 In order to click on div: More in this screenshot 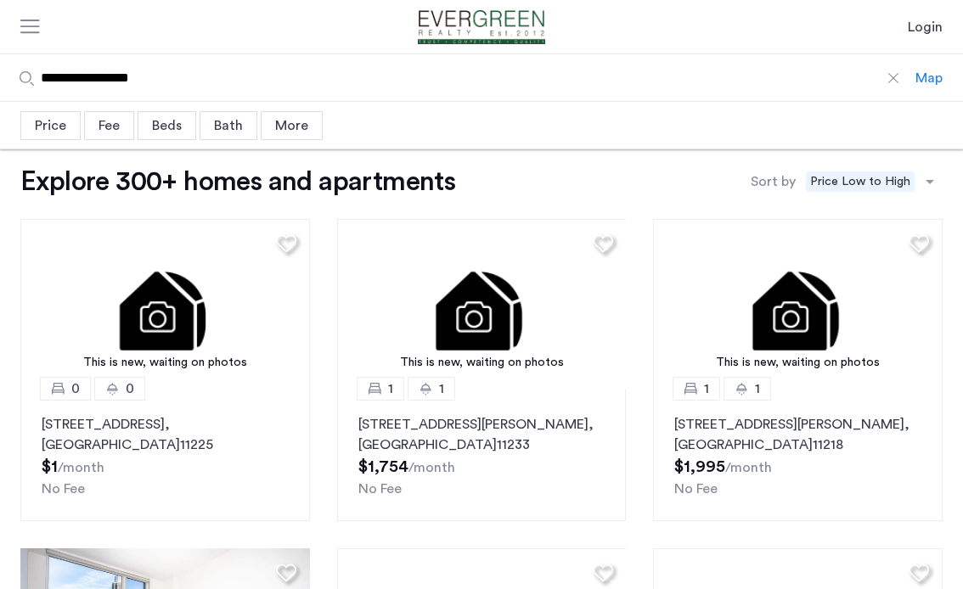, I will do `click(291, 126)`.